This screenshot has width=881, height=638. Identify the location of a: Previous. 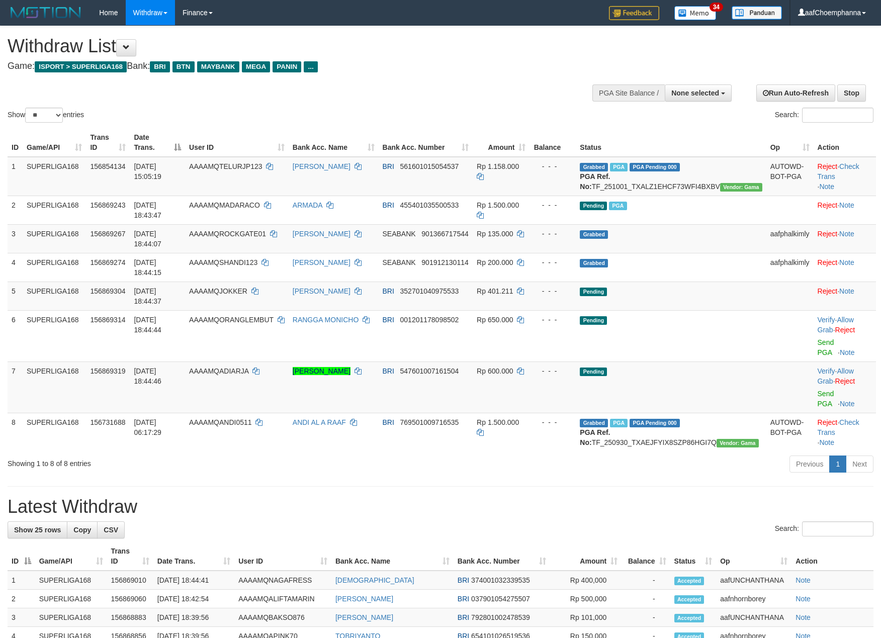
(810, 464).